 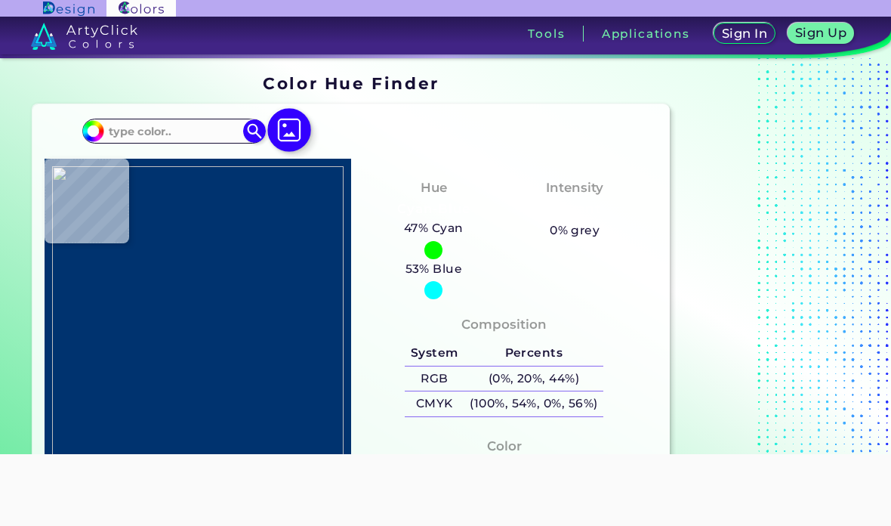 What do you see at coordinates (534, 353) in the screenshot?
I see `h5: Percents` at bounding box center [534, 353].